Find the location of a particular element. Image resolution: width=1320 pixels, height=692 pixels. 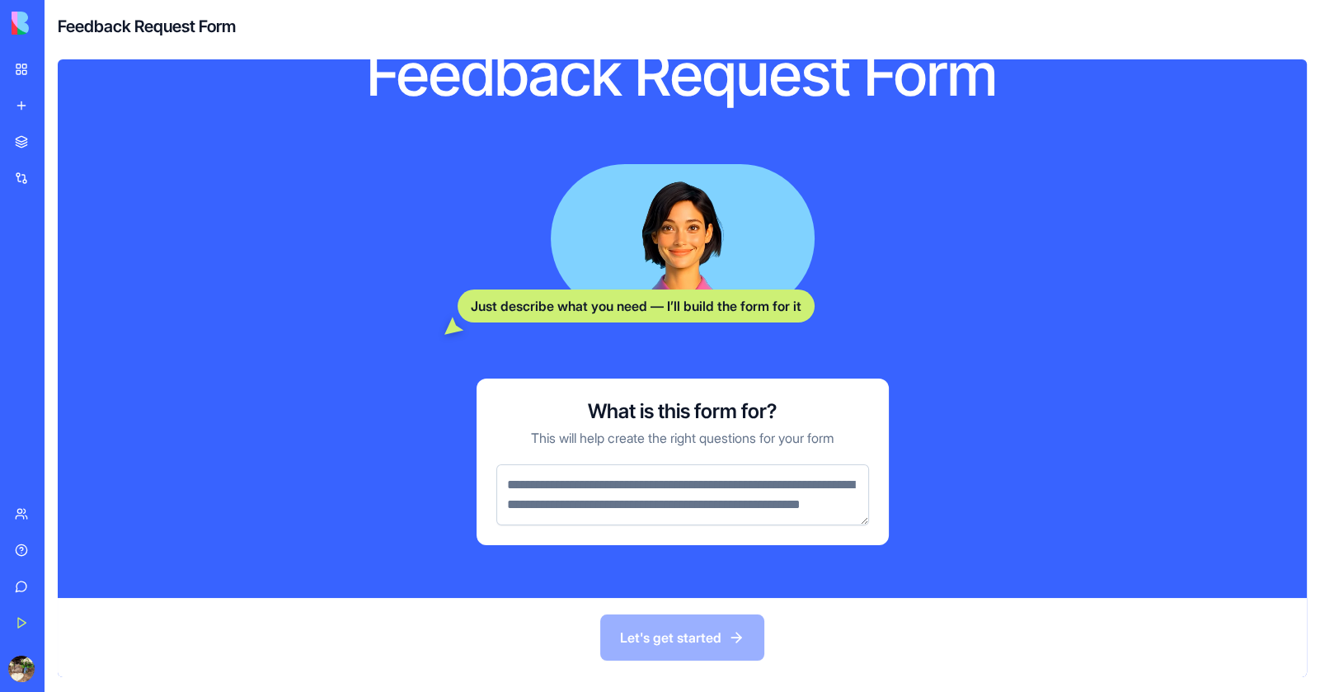

h3: What is this form for? is located at coordinates (682, 411).